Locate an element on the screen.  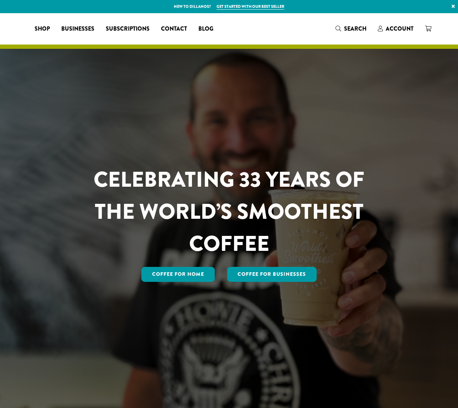
span: Subscriptions is located at coordinates (128, 29).